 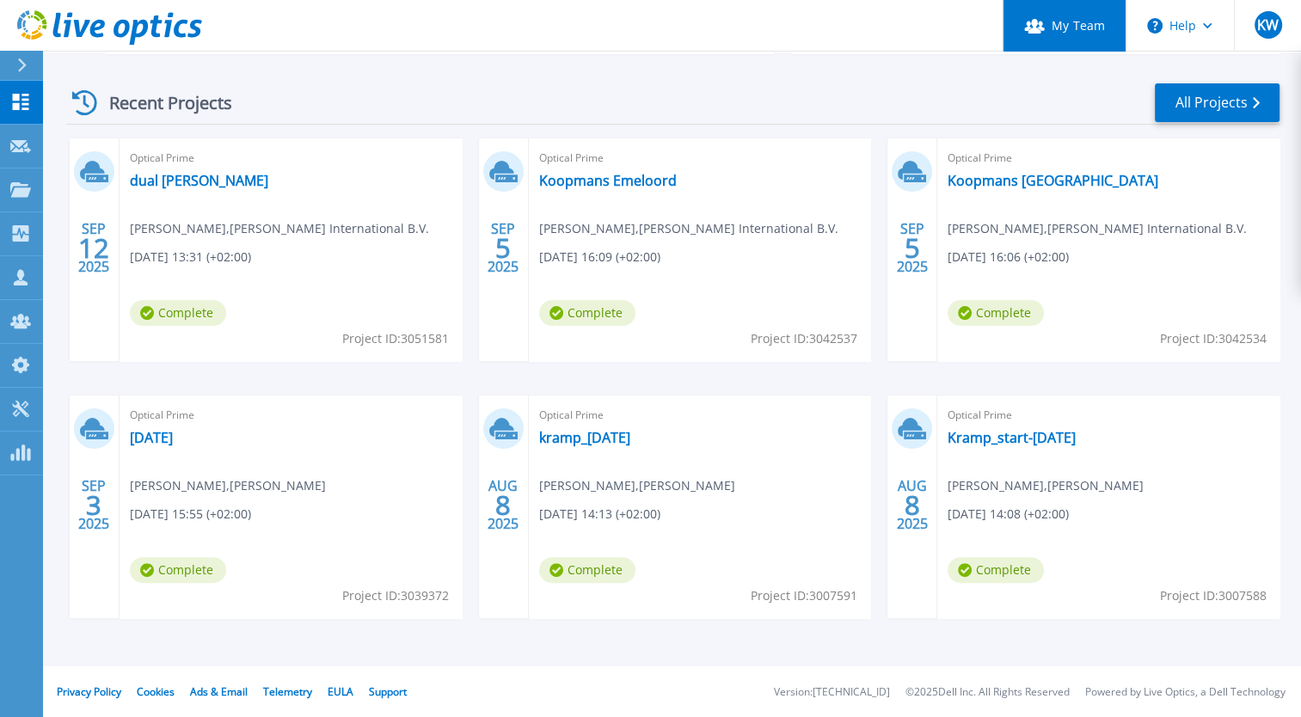 What do you see at coordinates (804, 339) in the screenshot?
I see `span: Project ID: 3042537` at bounding box center [804, 339].